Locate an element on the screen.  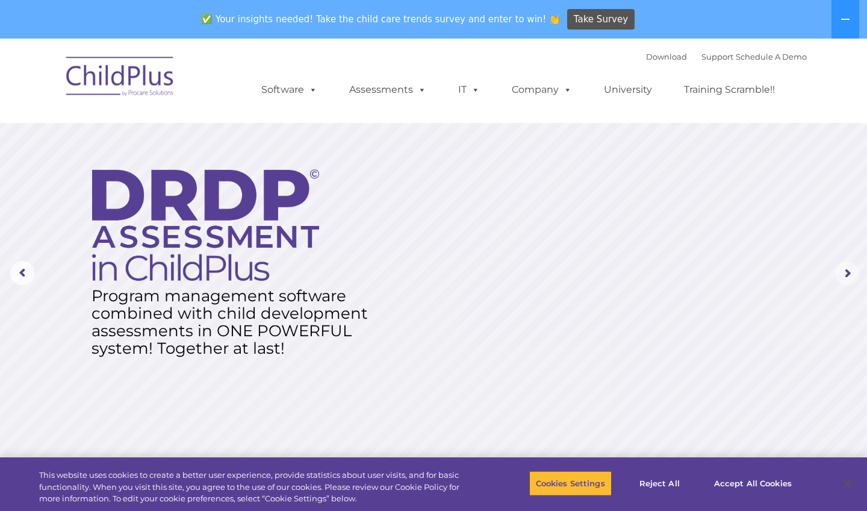
a: Download is located at coordinates (667, 57).